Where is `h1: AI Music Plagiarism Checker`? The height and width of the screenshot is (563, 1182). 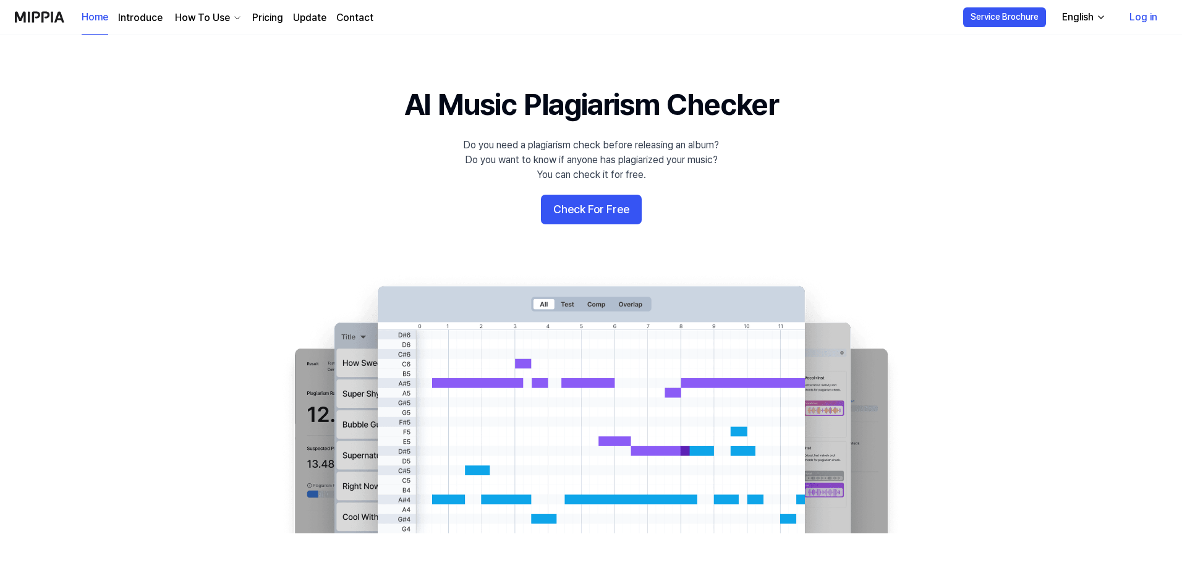 h1: AI Music Plagiarism Checker is located at coordinates (591, 104).